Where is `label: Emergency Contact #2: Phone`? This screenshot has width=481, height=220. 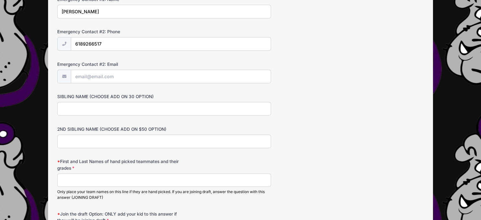
label: Emergency Contact #2: Phone is located at coordinates (118, 32).